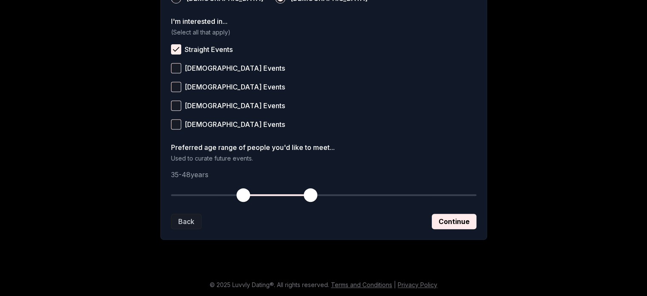 The width and height of the screenshot is (647, 296). I want to click on a: Privacy Policy, so click(417, 284).